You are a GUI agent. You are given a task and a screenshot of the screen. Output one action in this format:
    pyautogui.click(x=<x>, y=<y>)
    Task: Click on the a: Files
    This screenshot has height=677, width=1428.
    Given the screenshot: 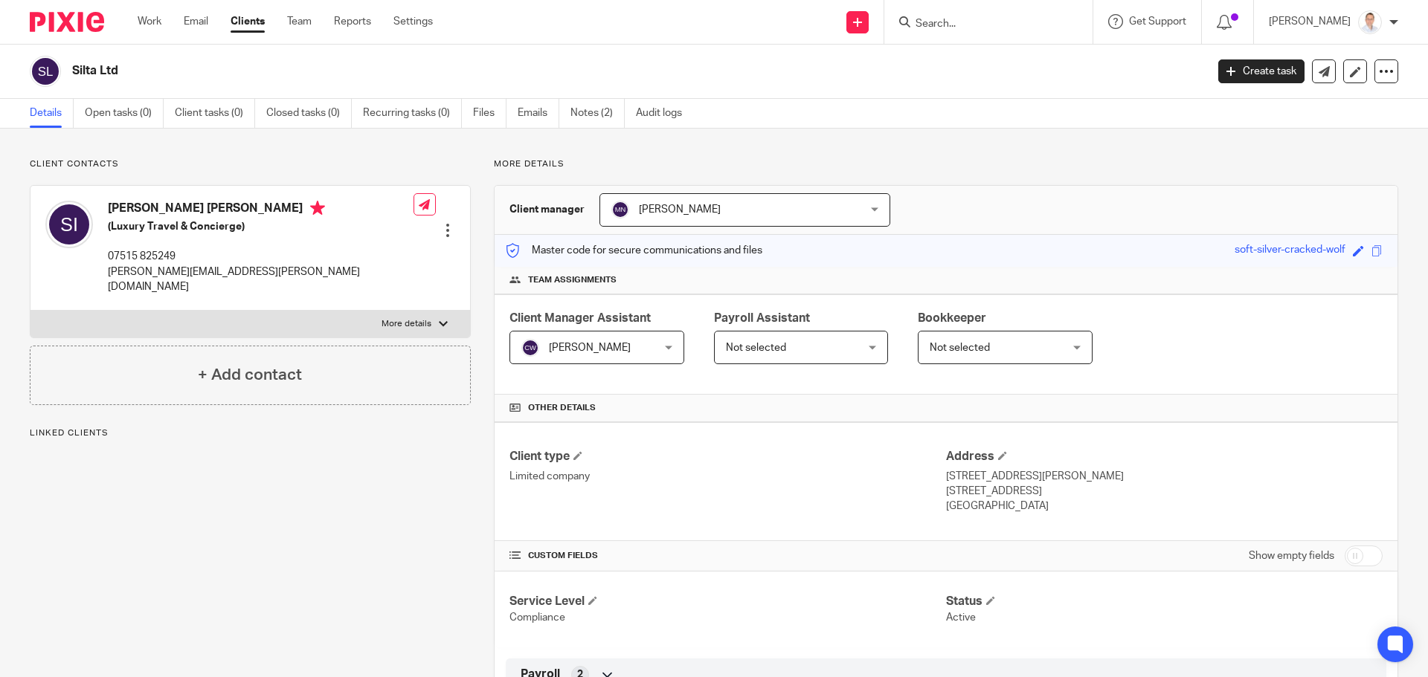 What is the action you would take?
    pyautogui.click(x=489, y=113)
    